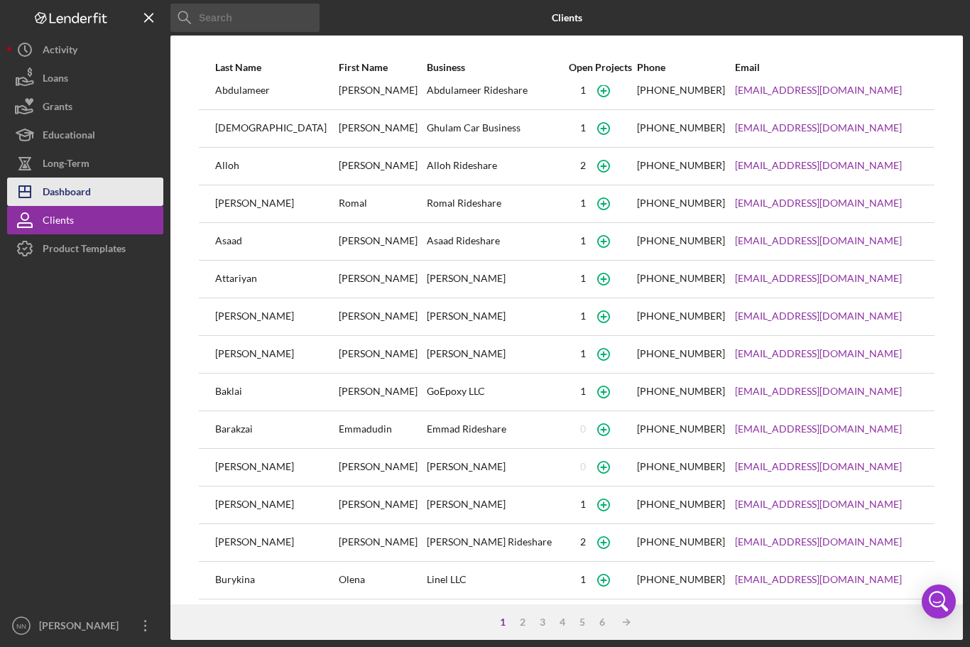  I want to click on div: Loans, so click(55, 80).